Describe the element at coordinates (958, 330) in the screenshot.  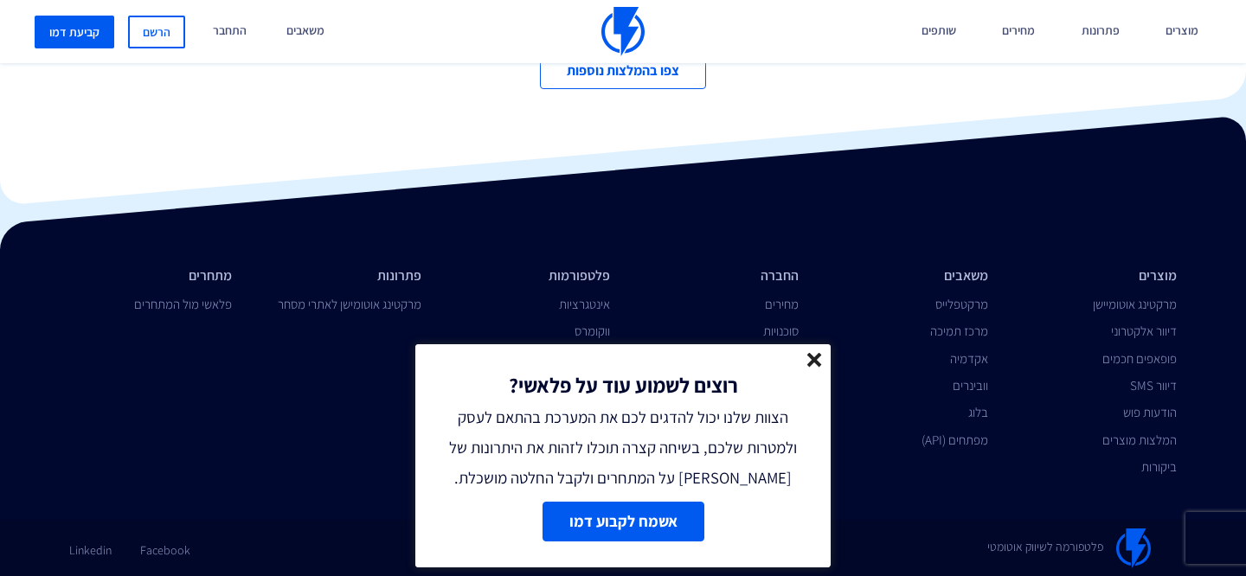
I see `a: מרכז תמיכה` at that location.